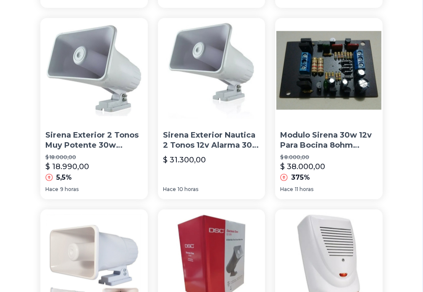 This screenshot has height=292, width=423. Describe the element at coordinates (212, 109) in the screenshot. I see `a: Sirena Exterior Nautica 2 Tonos 12v Alarma 30w Muy PotenteSirena Exterior Nautica 2 Tonos 12v Ala...` at that location.